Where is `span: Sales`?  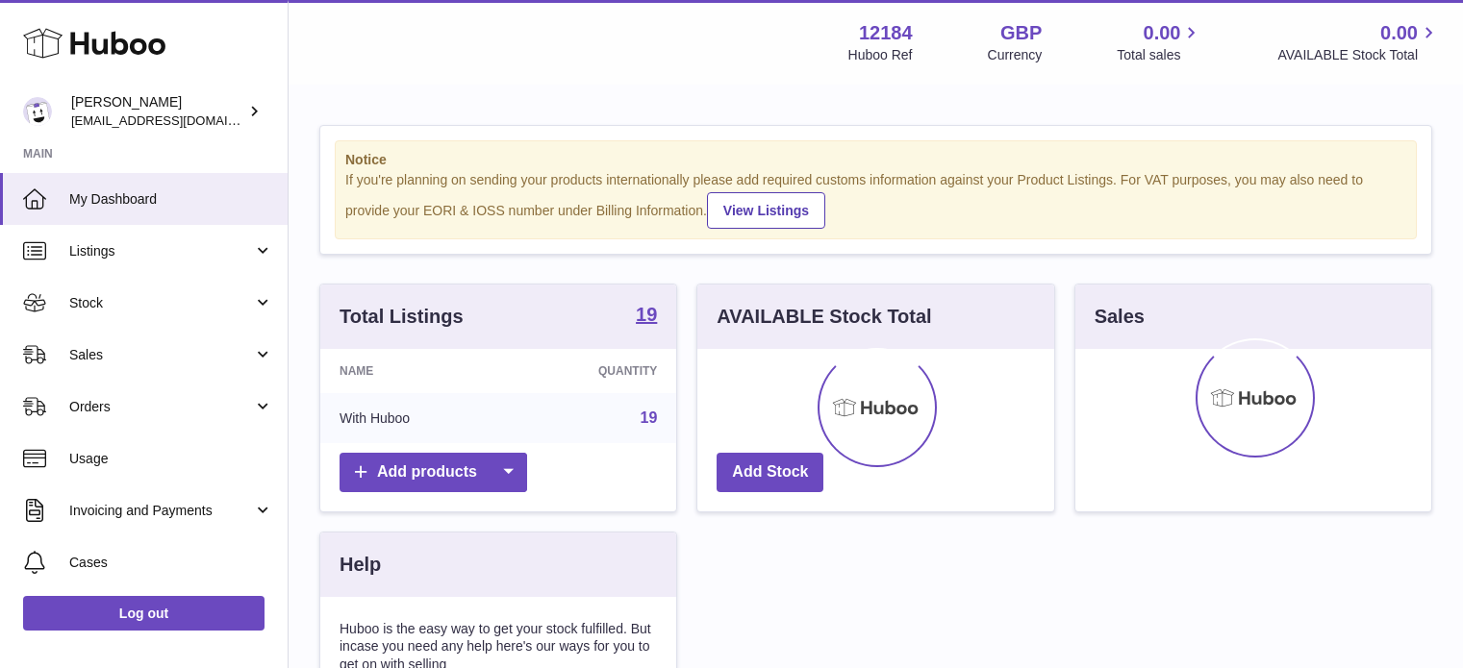
span: Sales is located at coordinates (161, 355).